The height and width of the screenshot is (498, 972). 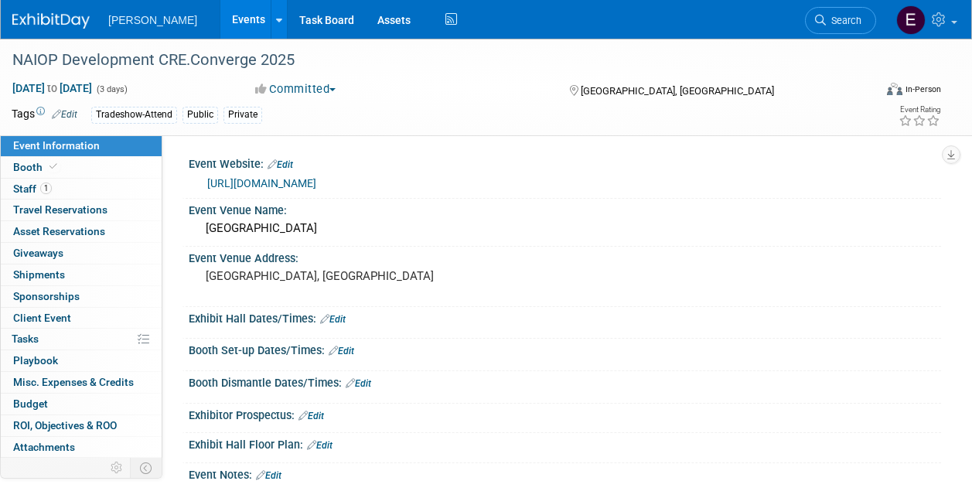 I want to click on div: Exhibit Hall Dates/Times:, so click(x=564, y=317).